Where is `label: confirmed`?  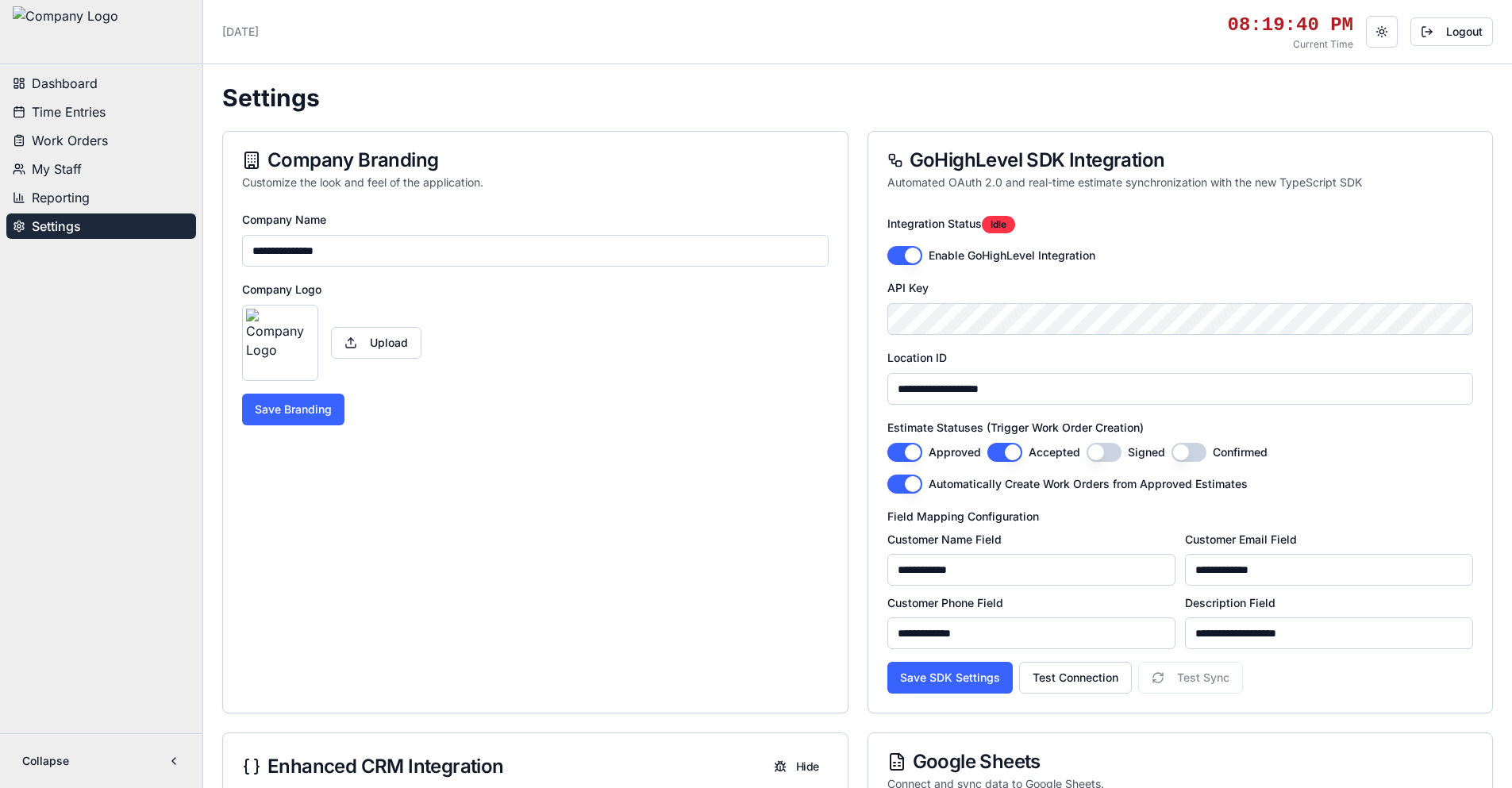
label: confirmed is located at coordinates (1240, 452).